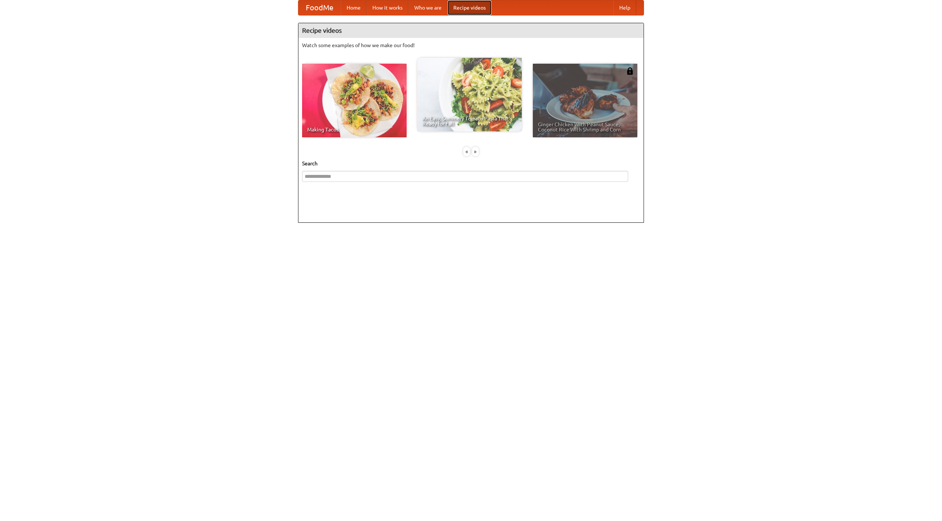 The width and height of the screenshot is (942, 521). I want to click on h5: Search, so click(471, 163).